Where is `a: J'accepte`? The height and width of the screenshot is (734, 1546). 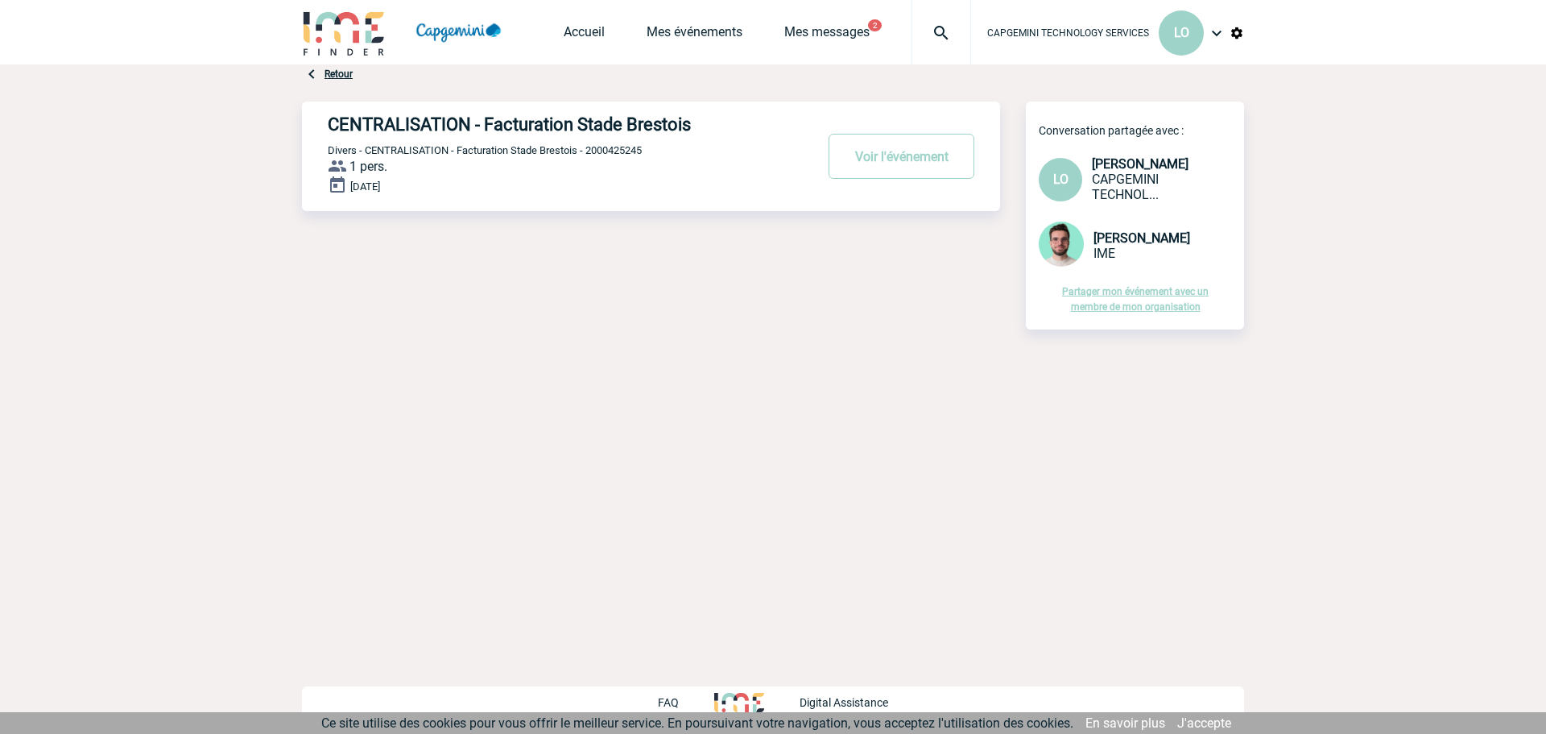 a: J'accepte is located at coordinates (1204, 722).